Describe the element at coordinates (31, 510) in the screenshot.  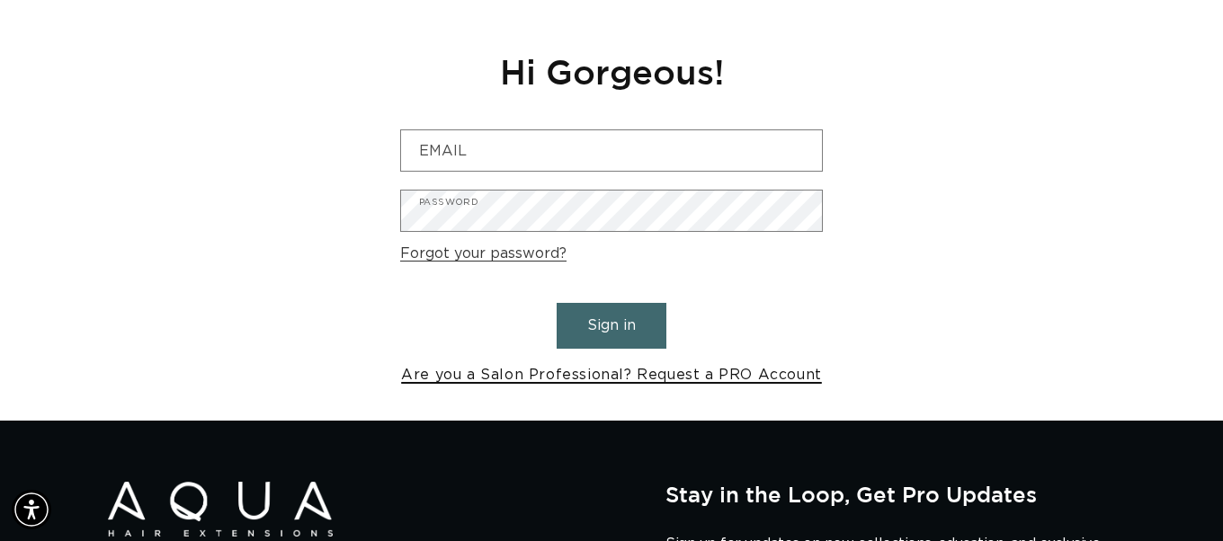
I see `div: Accessibility Menu` at that location.